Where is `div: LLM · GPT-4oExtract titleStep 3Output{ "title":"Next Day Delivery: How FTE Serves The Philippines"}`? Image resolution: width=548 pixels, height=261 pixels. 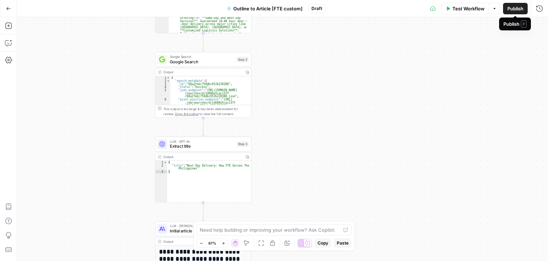 div: LLM · GPT-4oExtract titleStep 3Output{ "title":"Next Day Delivery: How FTE Serves The Philippines"} is located at coordinates (203, 169).